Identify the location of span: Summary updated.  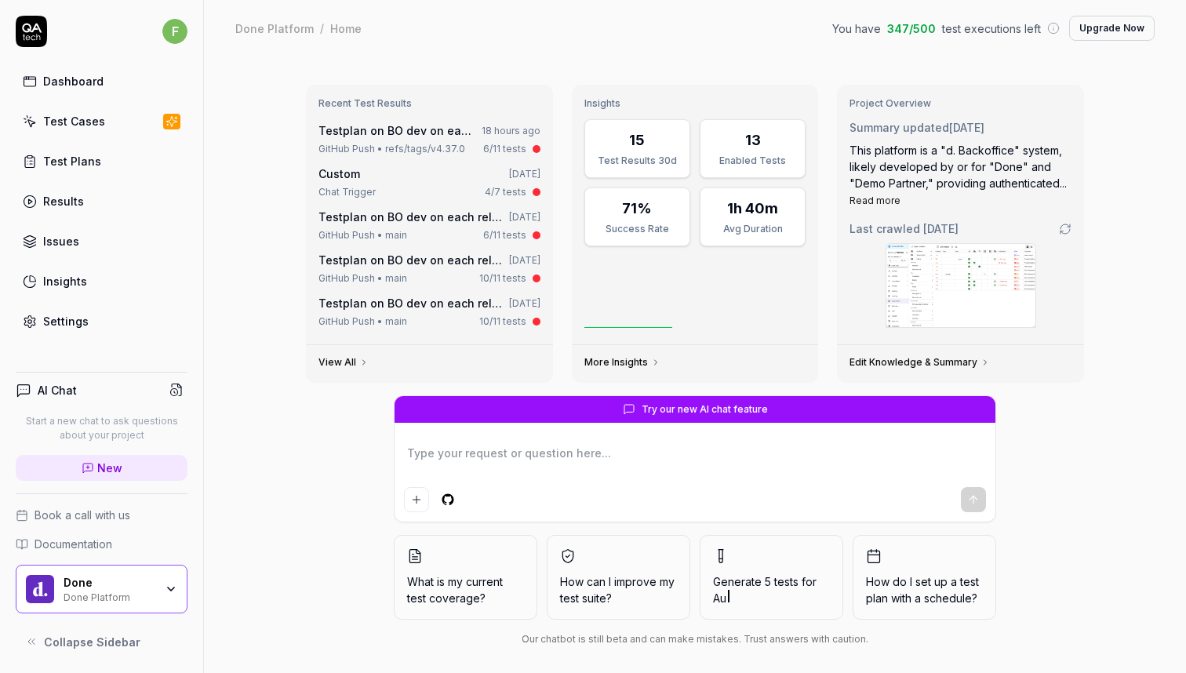
(899, 127).